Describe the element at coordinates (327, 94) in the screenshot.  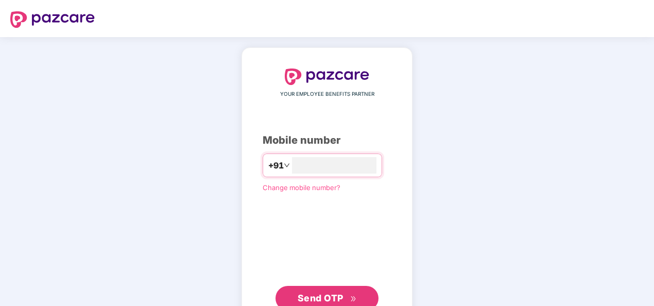
I see `span: YOUR EMPLOYEE BENEFITS PARTNER` at that location.